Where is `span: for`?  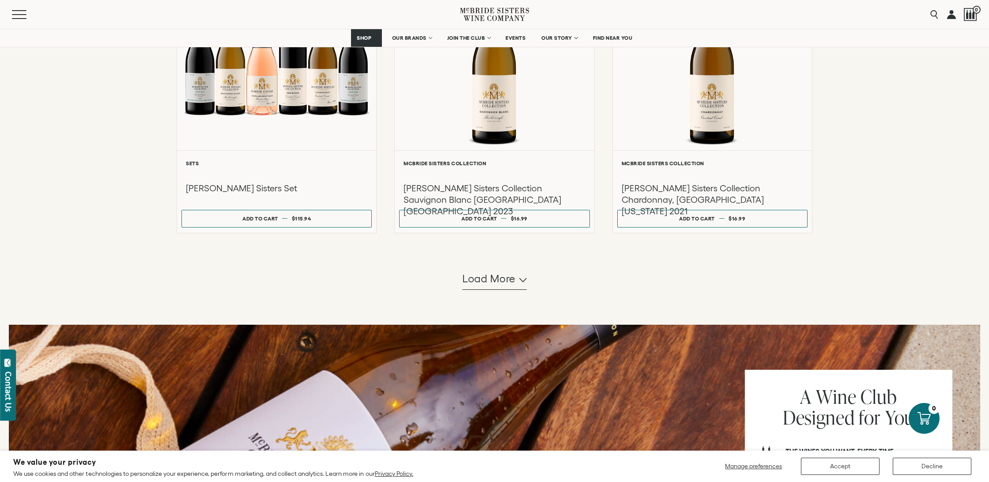
span: for is located at coordinates (870, 417).